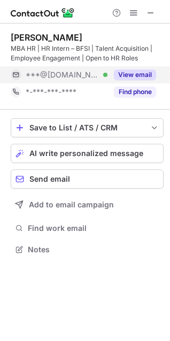 The image size is (170, 341). What do you see at coordinates (87, 204) in the screenshot?
I see `button: Add to email campaign` at bounding box center [87, 204].